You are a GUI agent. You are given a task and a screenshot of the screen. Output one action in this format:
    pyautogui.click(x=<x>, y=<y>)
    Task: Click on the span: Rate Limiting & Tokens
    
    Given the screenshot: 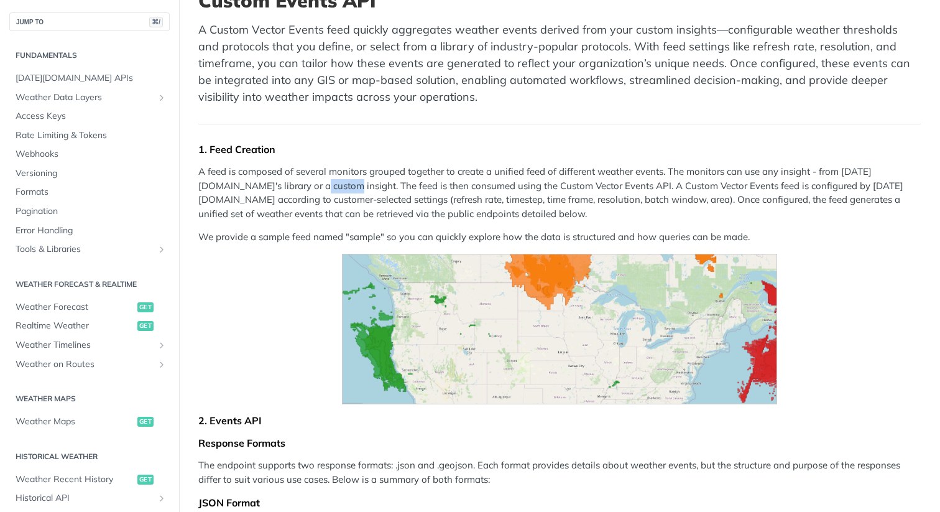 What is the action you would take?
    pyautogui.click(x=91, y=136)
    